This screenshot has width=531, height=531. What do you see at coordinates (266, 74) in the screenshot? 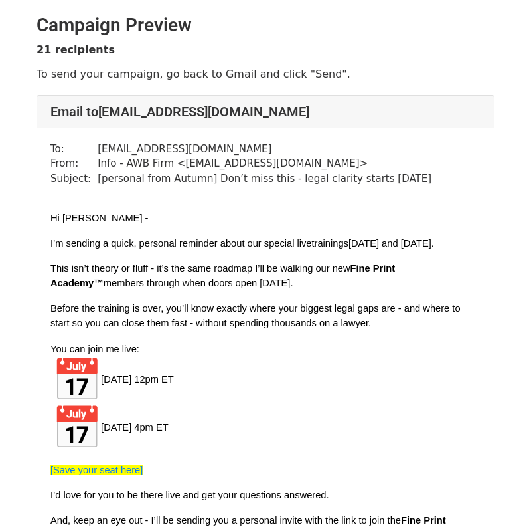
I see `p: To send your campaign, go back to Gmail and click "Send".` at bounding box center [266, 74].